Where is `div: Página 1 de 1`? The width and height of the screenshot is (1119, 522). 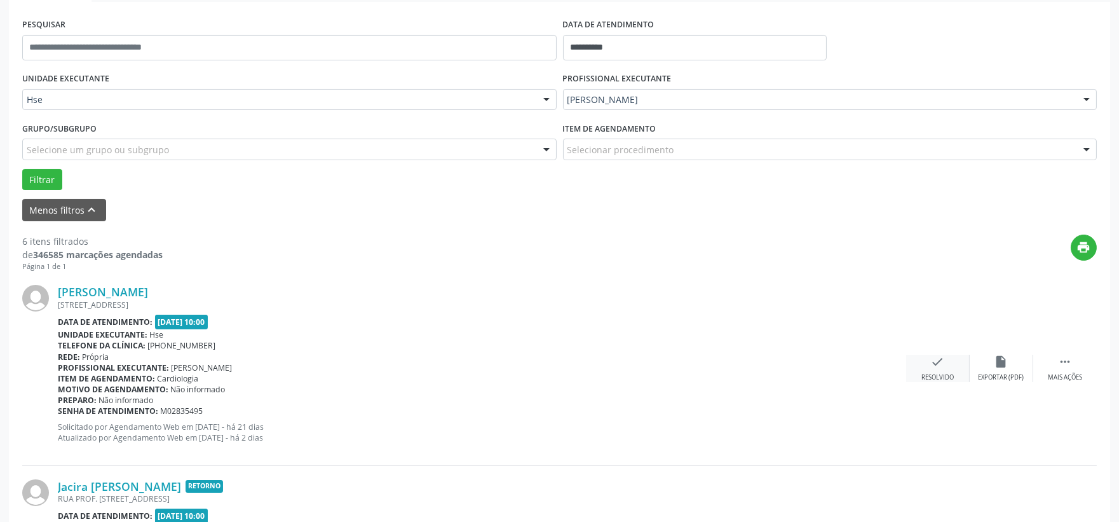 div: Página 1 de 1 is located at coordinates (92, 266).